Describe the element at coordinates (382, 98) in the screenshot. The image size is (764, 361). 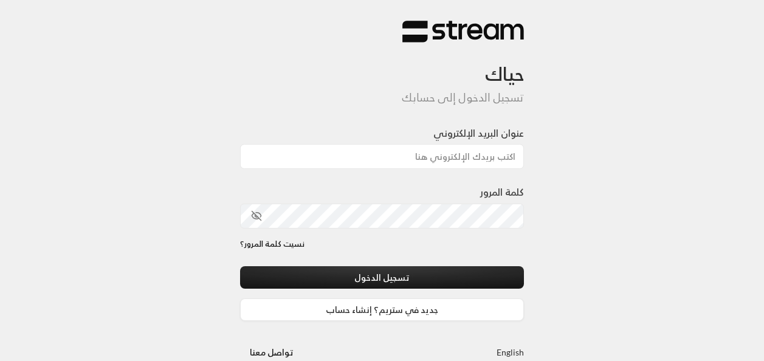
I see `h5: تسجيل الدخول إلى حسابك` at that location.